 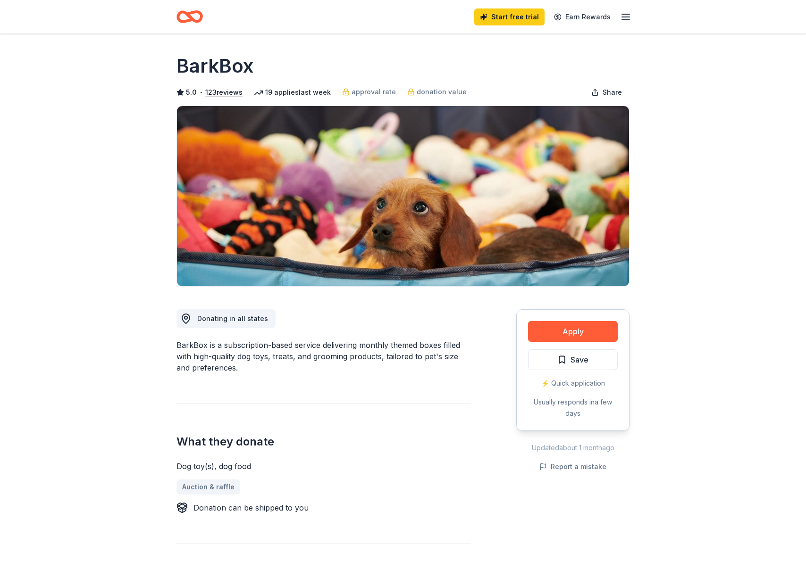 I want to click on a: Start free trial, so click(x=509, y=17).